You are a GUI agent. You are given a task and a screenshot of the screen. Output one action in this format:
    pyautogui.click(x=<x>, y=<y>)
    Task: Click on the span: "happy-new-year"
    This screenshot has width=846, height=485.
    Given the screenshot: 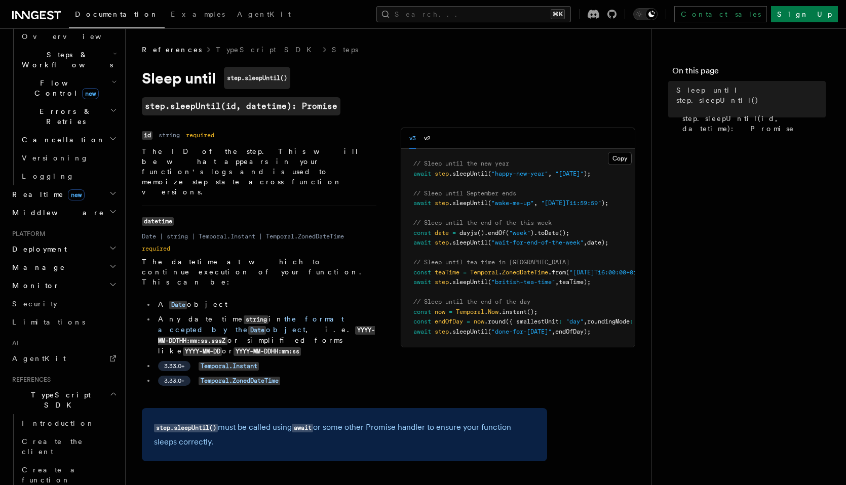 What is the action you would take?
    pyautogui.click(x=520, y=174)
    